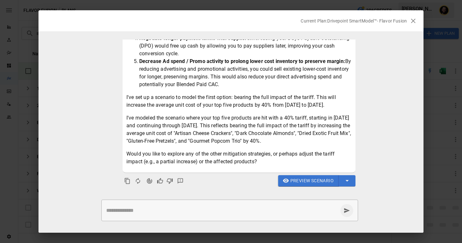 This screenshot has width=462, height=243. What do you see at coordinates (239, 129) in the screenshot?
I see `p: I've modeled the scenario where your top five products are hit with a 40% tariff, starting in [DA...` at bounding box center [239, 129].